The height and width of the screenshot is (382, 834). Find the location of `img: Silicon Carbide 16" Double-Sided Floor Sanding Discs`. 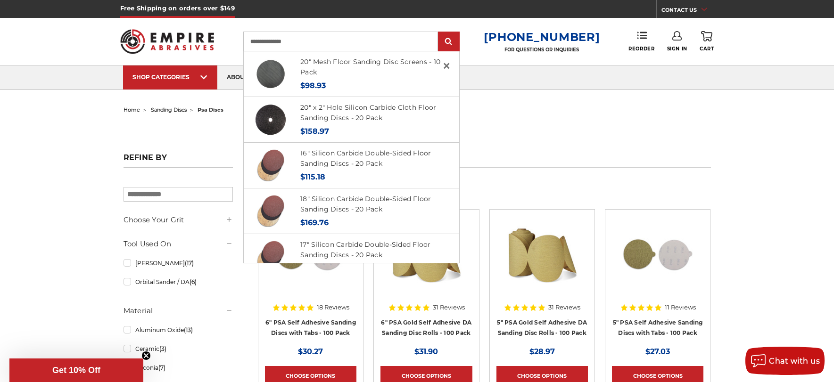

img: Silicon Carbide 16" Double-Sided Floor Sanding Discs is located at coordinates (271, 165).